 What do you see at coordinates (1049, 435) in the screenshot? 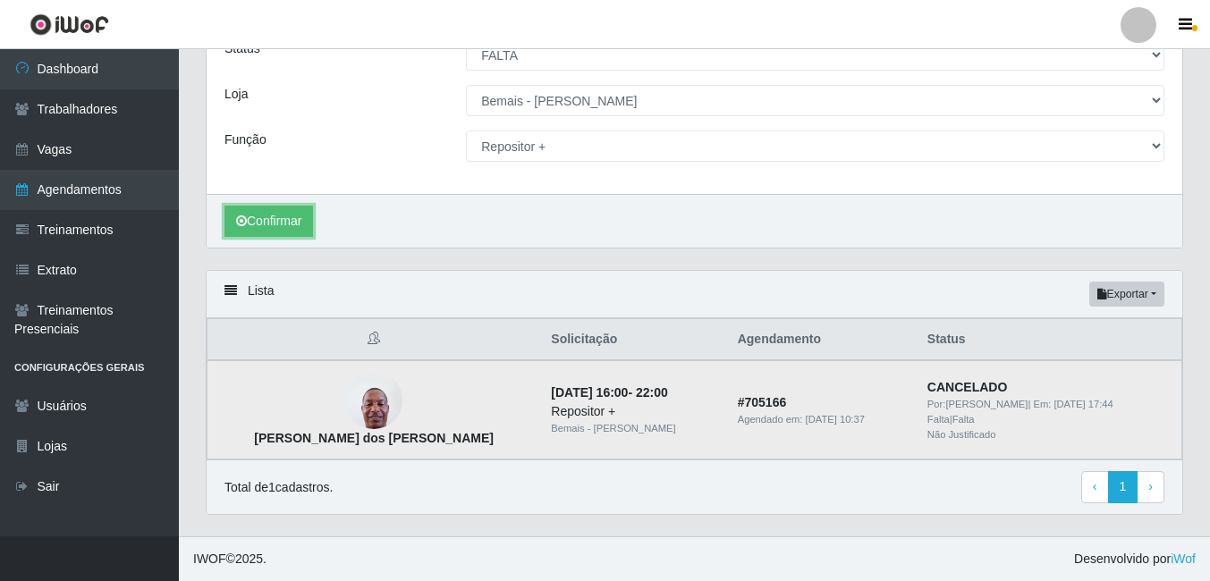
I see `div: Não Justificado` at bounding box center [1049, 435].